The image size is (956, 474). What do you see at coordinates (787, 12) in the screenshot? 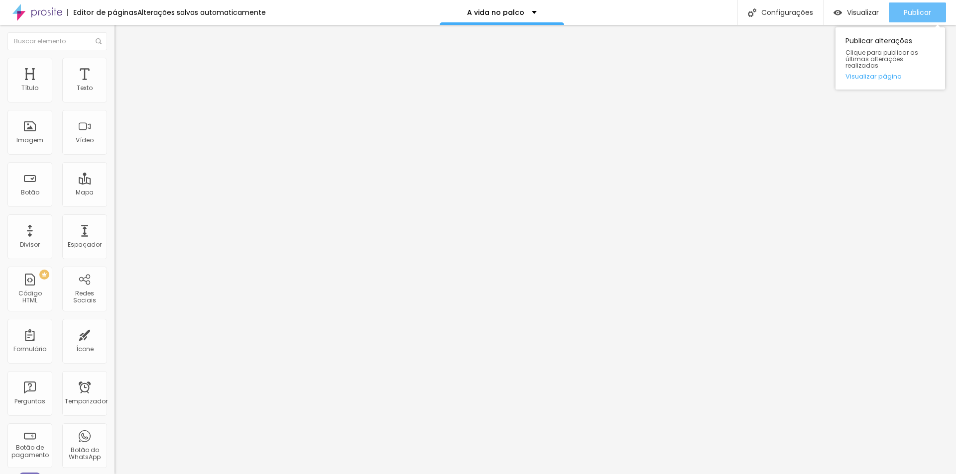
I see `font: Configurações` at bounding box center [787, 12].